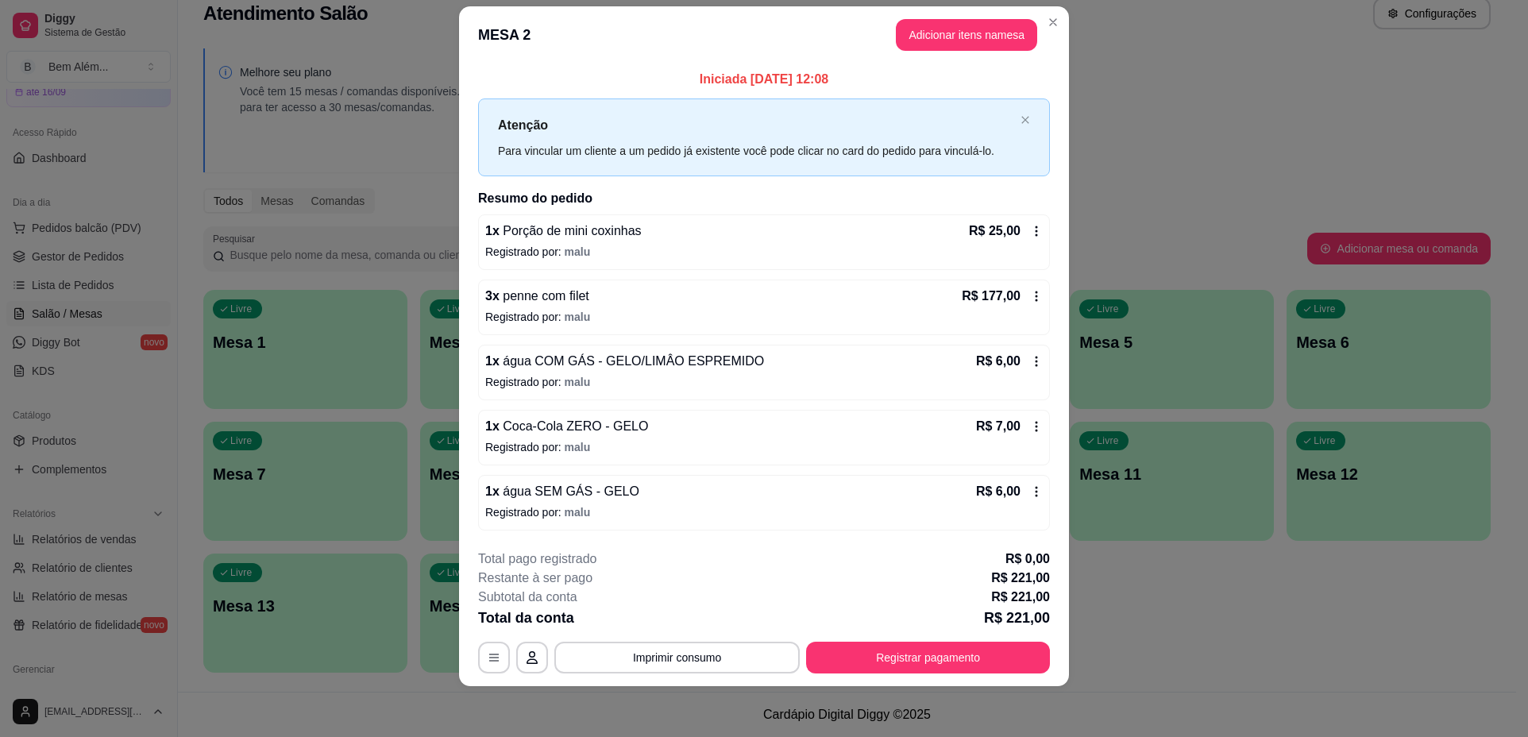 The height and width of the screenshot is (737, 1528). Describe the element at coordinates (991, 296) in the screenshot. I see `p: R$ 177,00` at that location.